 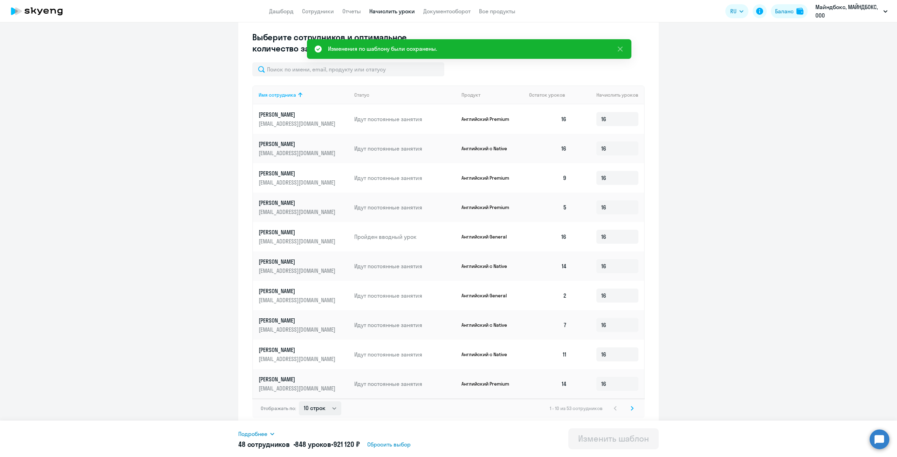 I want to click on a: Сотрудники, so click(x=318, y=11).